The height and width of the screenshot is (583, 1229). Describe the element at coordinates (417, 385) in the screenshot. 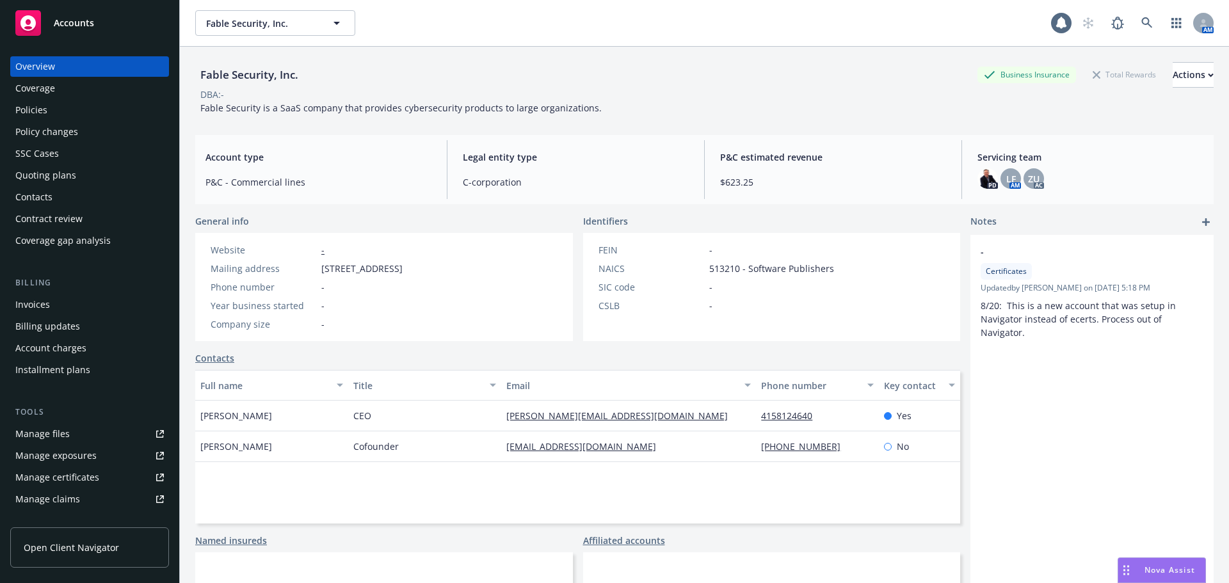

I see `div: Title` at that location.